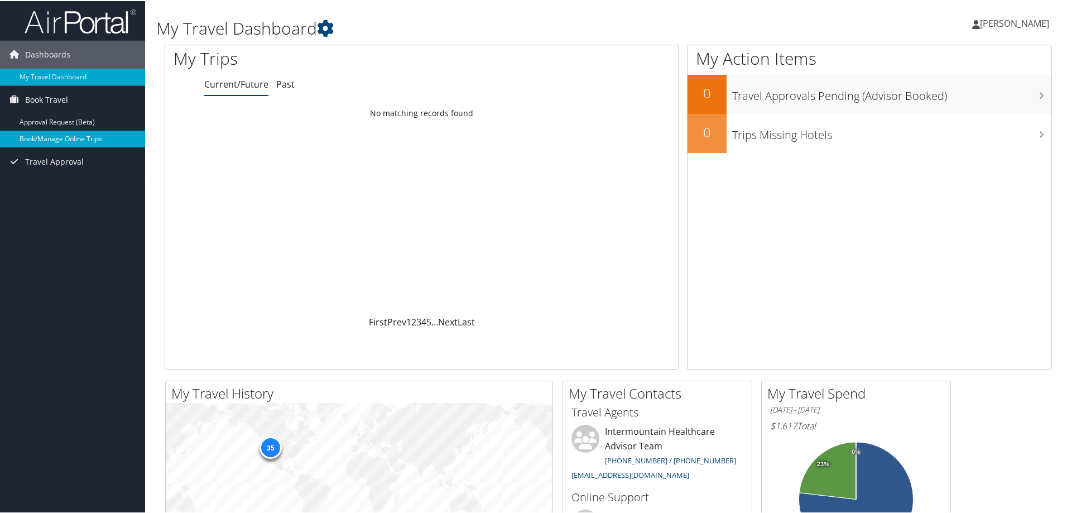 The height and width of the screenshot is (513, 1067). Describe the element at coordinates (270, 446) in the screenshot. I see `div: 35` at that location.